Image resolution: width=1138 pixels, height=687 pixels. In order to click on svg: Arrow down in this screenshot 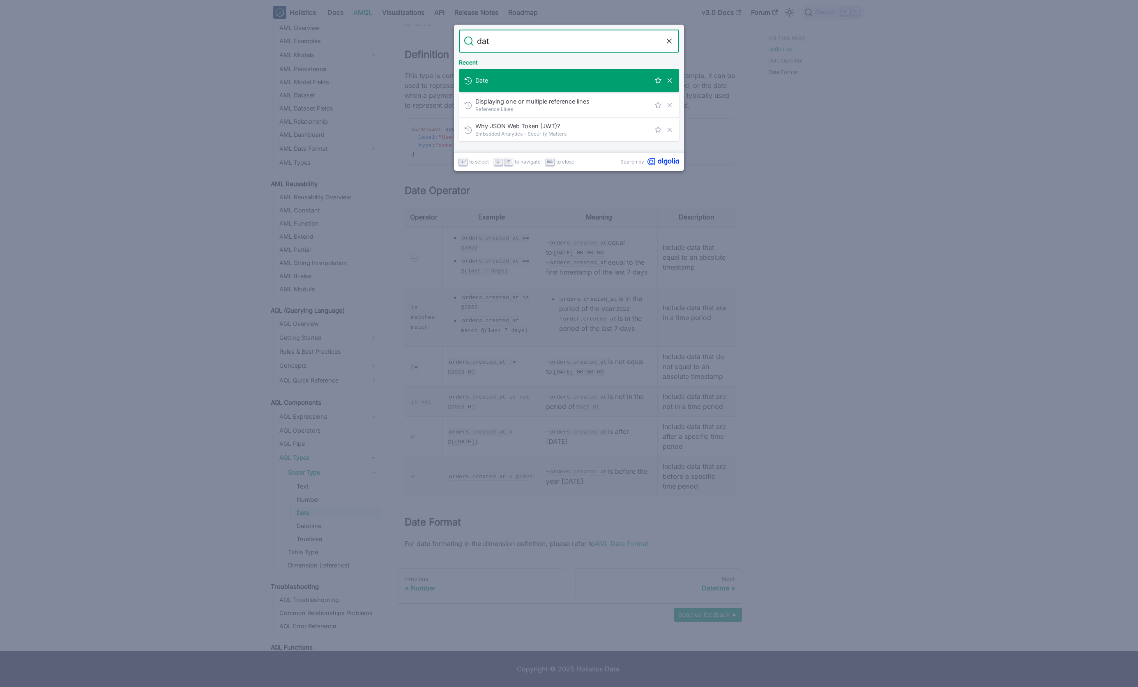, I will do `click(498, 161)`.